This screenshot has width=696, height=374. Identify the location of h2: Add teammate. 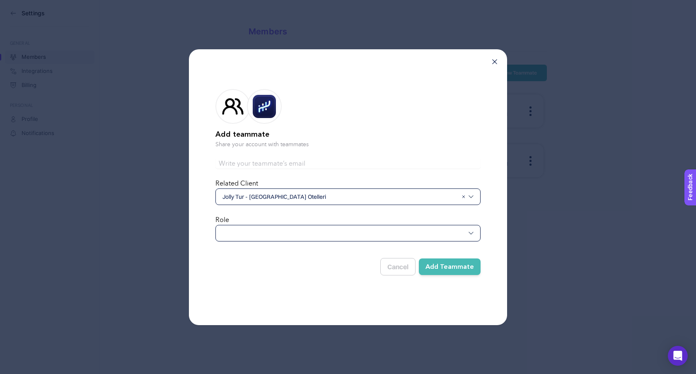
(348, 135).